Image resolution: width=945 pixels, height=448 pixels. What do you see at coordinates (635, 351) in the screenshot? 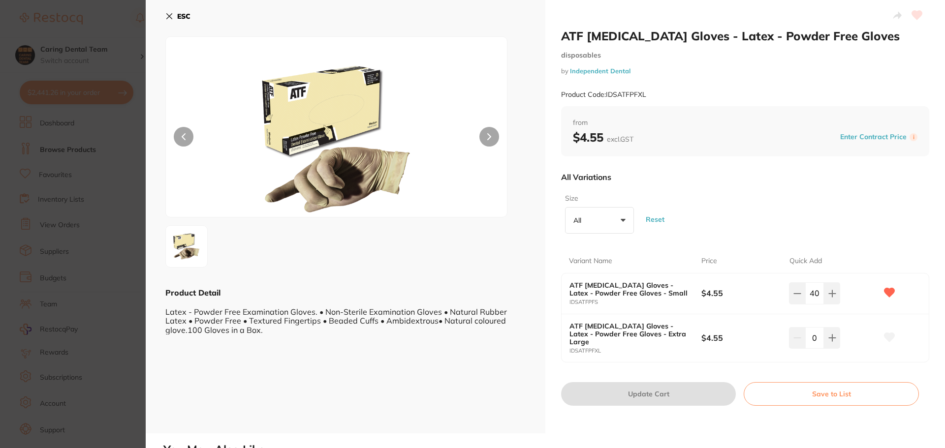
I see `small: IDSATFPFXL` at bounding box center [635, 351].